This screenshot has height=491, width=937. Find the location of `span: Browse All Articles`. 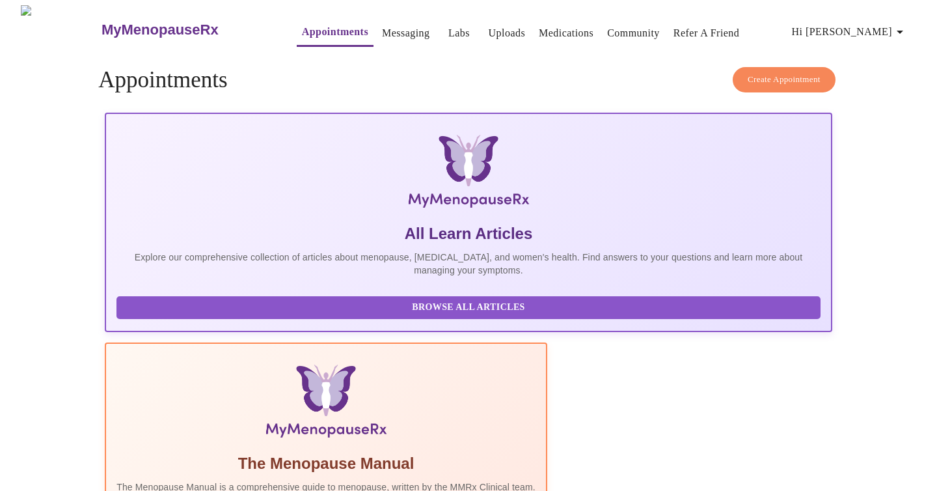

span: Browse All Articles is located at coordinates (469, 307).